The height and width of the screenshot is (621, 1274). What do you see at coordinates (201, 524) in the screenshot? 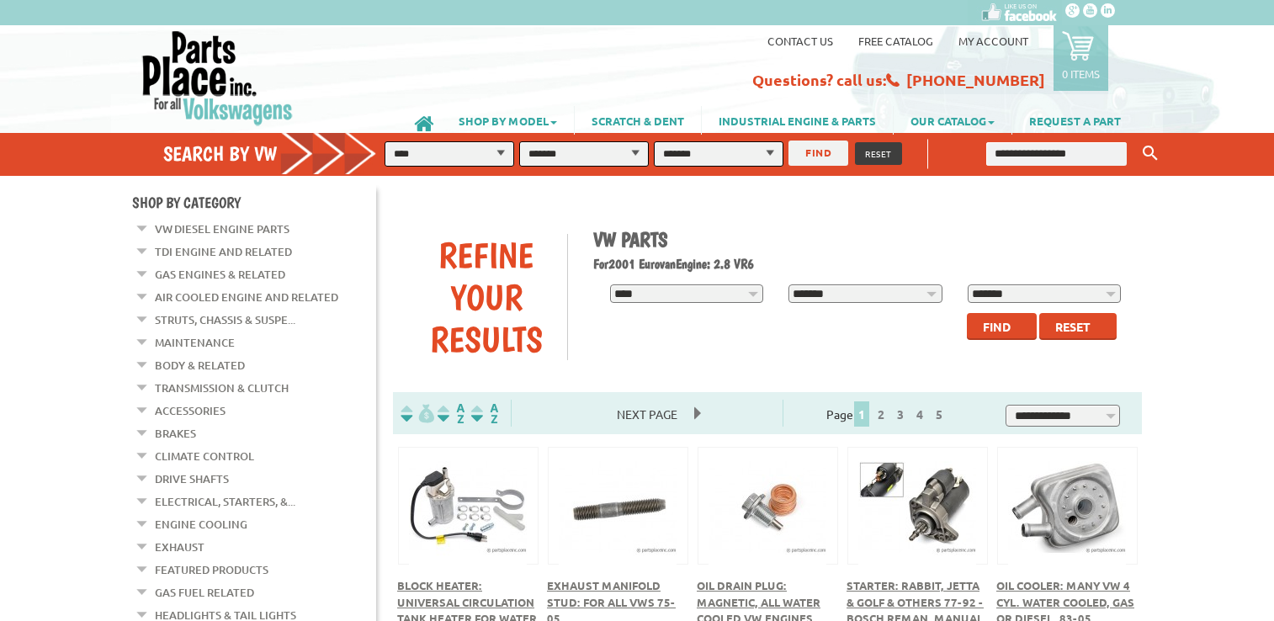
I see `a: Engine Cooling` at bounding box center [201, 524].